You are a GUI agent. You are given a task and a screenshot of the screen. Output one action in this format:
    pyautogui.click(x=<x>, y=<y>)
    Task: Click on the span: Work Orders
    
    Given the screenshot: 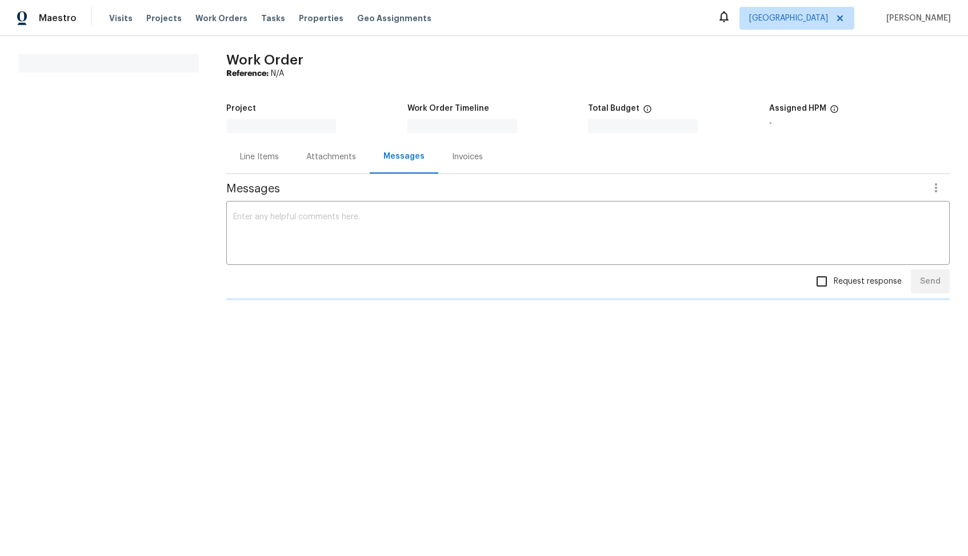 What is the action you would take?
    pyautogui.click(x=221, y=18)
    